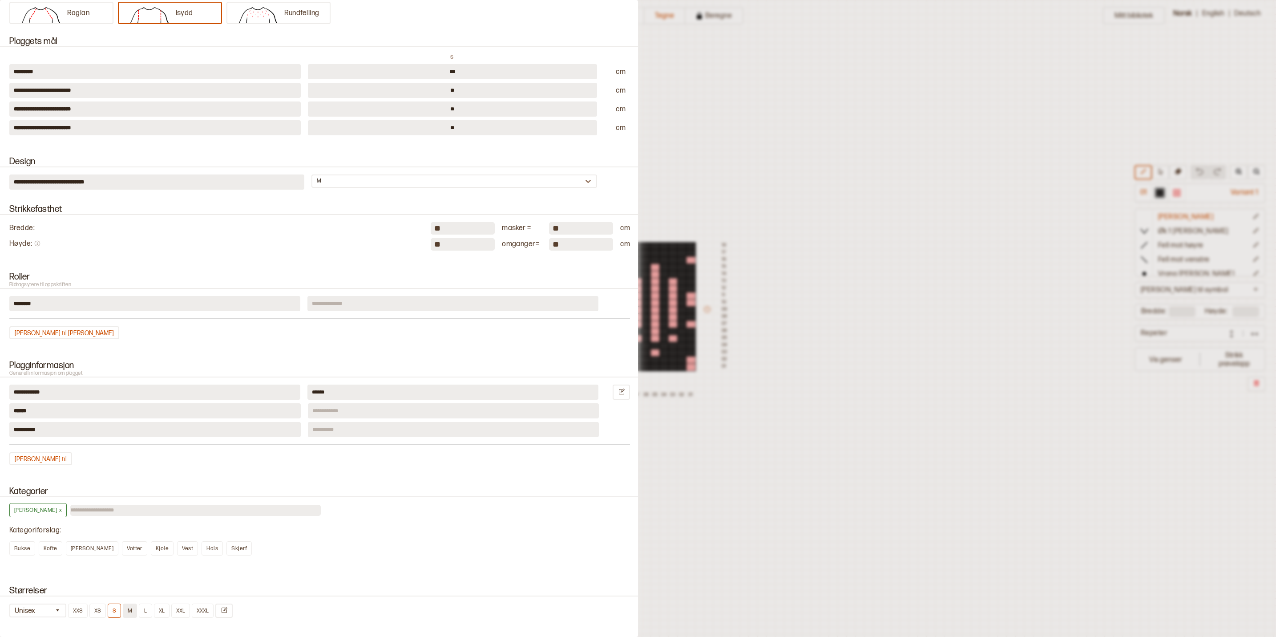  Describe the element at coordinates (224, 610) in the screenshot. I see `svg: Endre størrelser` at that location.